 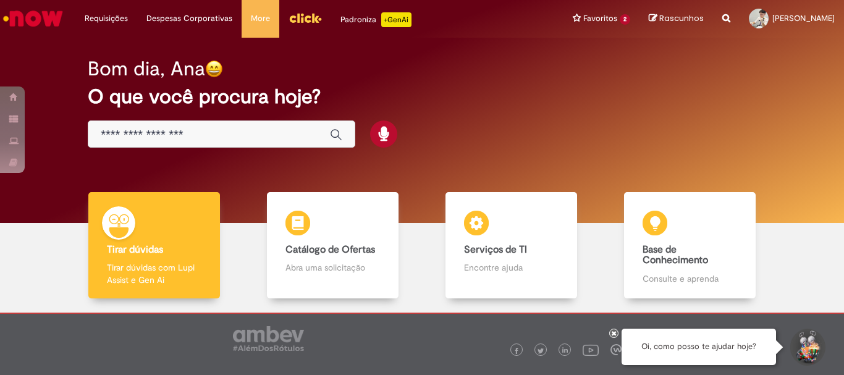 What do you see at coordinates (422, 96) in the screenshot?
I see `h2: O que você procura hoje?` at bounding box center [422, 96].